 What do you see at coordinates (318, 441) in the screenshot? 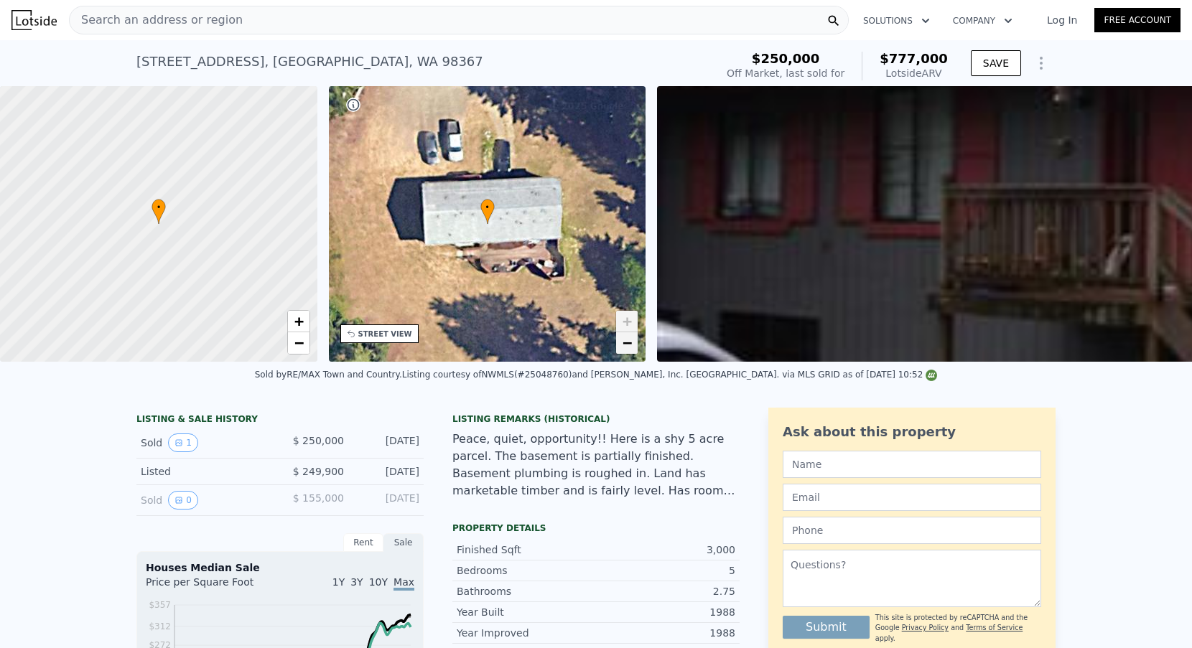
I see `span: $ 250,000` at bounding box center [318, 441].